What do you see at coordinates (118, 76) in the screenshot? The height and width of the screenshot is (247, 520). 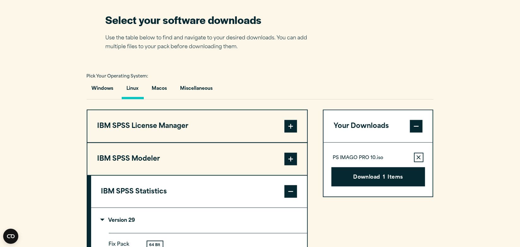 I see `span: Pick Your Operating System:` at bounding box center [118, 76].